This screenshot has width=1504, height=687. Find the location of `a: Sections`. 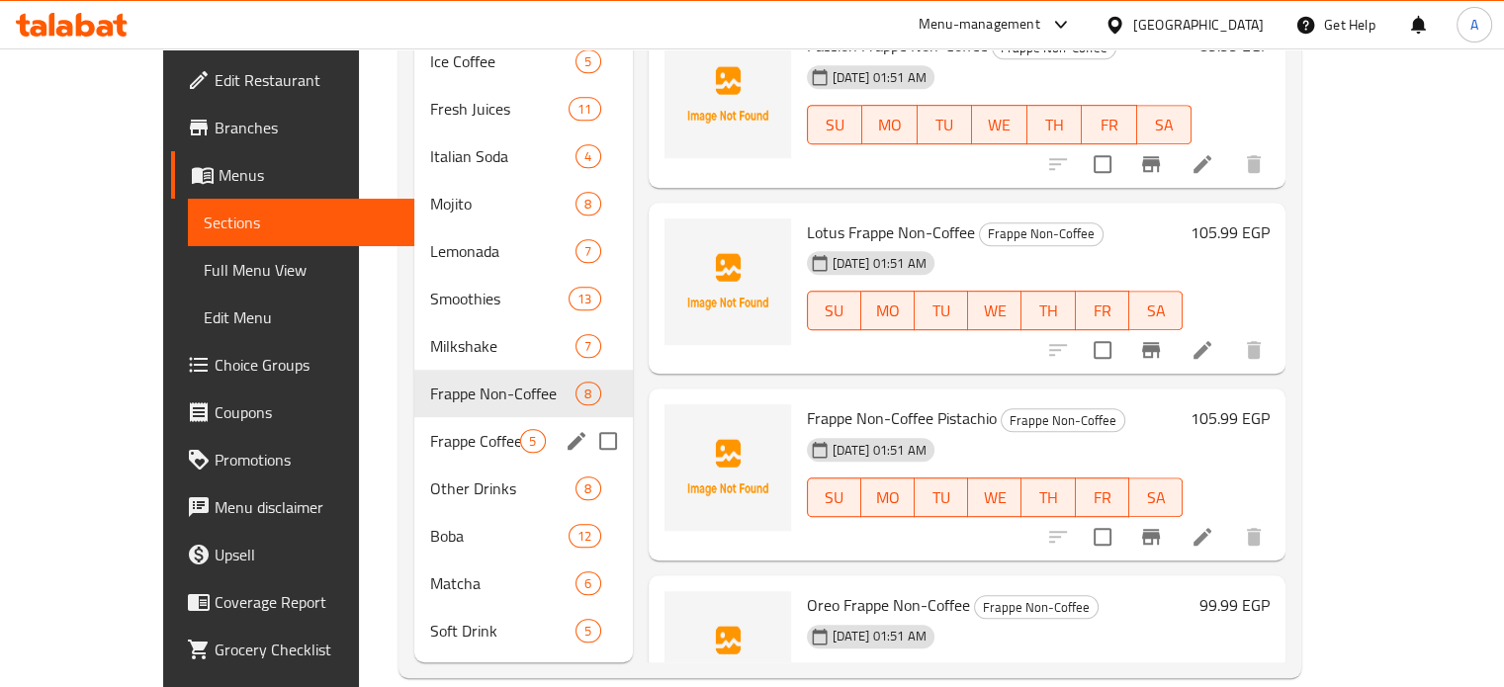

a: Sections is located at coordinates (301, 223).